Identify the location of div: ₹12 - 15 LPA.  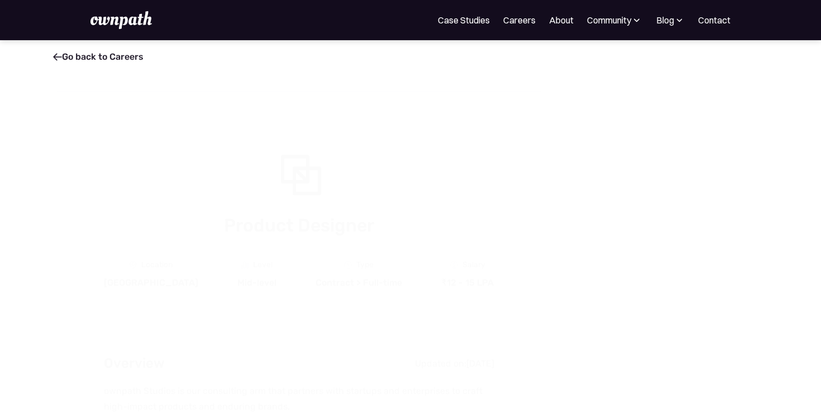
(467, 283).